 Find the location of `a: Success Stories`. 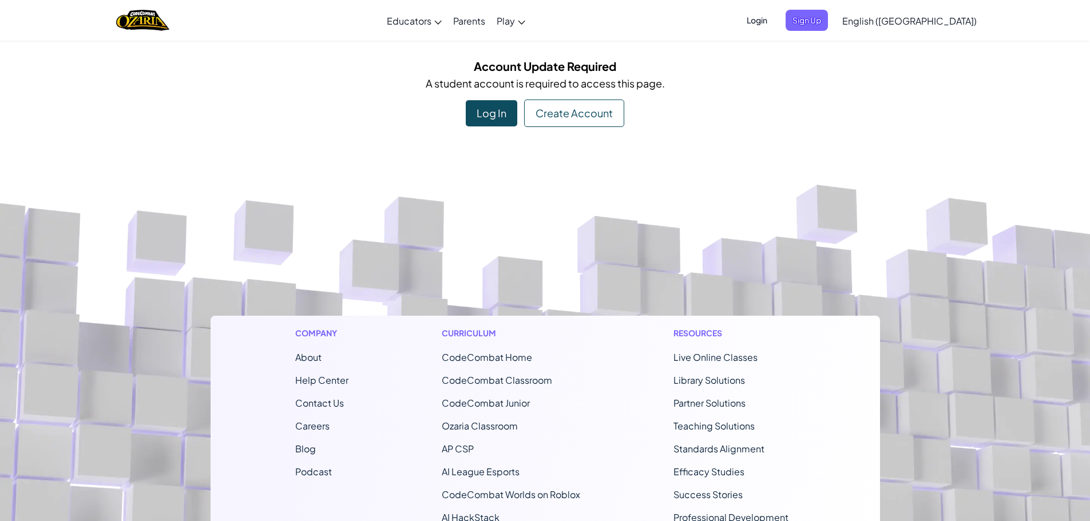

a: Success Stories is located at coordinates (708, 494).